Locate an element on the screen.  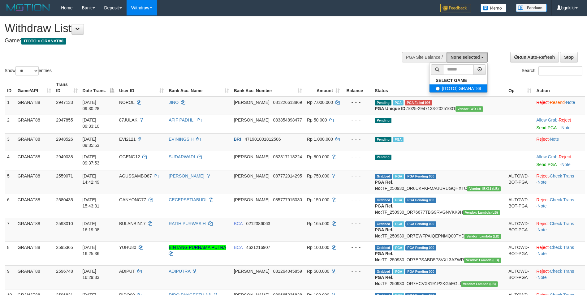
a: AFIF PADHLI is located at coordinates (182, 120).